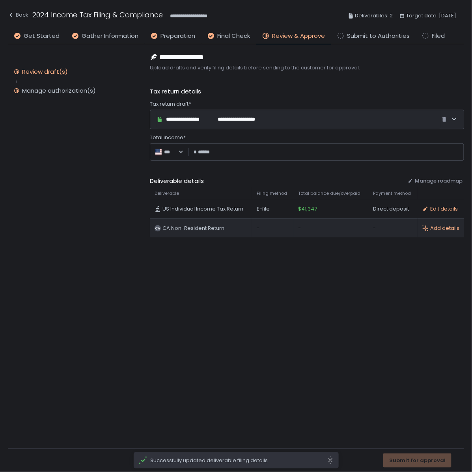  What do you see at coordinates (331, 461) in the screenshot?
I see `svg: close` at bounding box center [331, 461].